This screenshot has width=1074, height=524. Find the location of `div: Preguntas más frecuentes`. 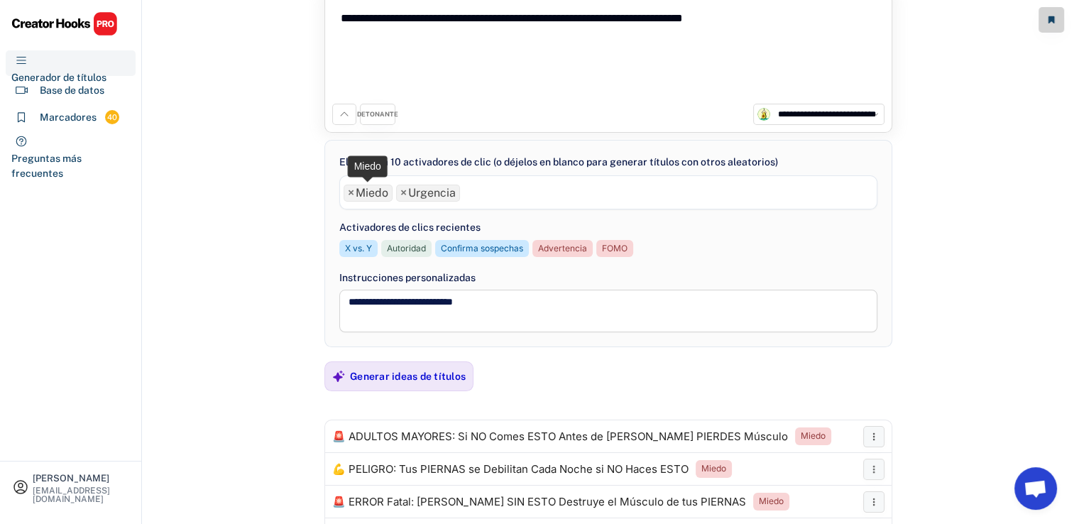

div: Preguntas más frecuentes is located at coordinates (70, 166).